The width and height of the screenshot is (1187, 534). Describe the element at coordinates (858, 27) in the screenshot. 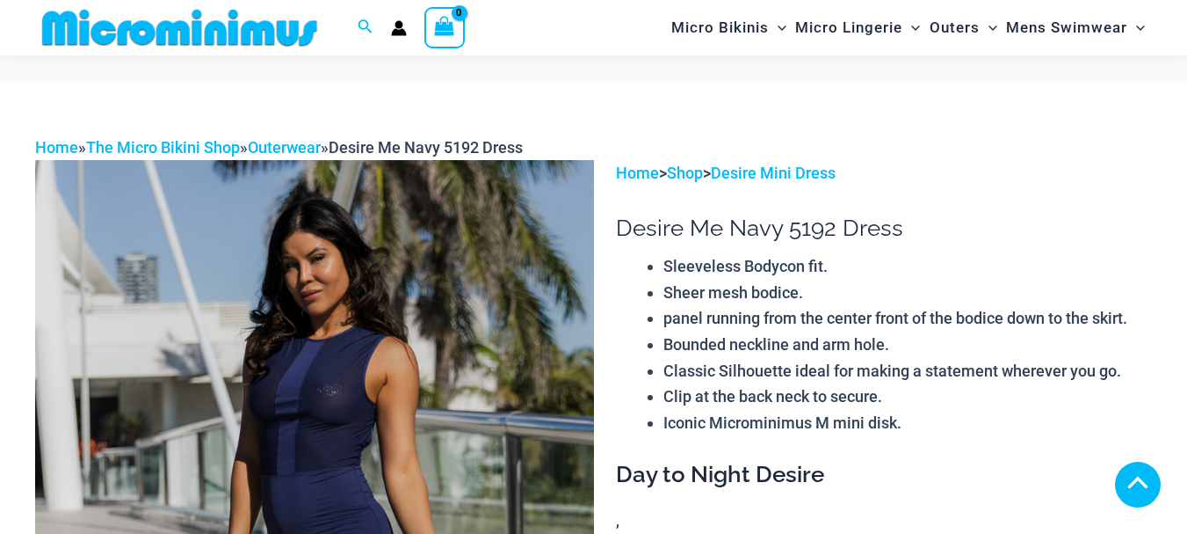

I see `a: Micro LingerieMenu ToggleMenu Toggle` at that location.